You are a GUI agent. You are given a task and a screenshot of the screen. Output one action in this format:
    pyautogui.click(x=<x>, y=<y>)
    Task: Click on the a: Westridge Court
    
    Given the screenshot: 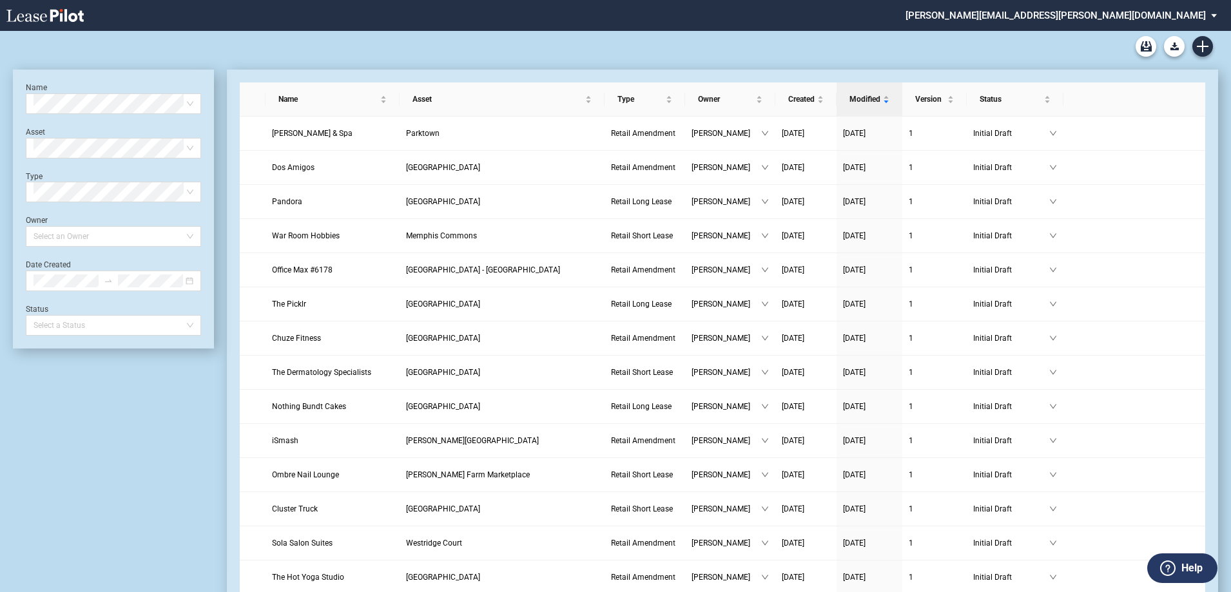 What is the action you would take?
    pyautogui.click(x=502, y=543)
    